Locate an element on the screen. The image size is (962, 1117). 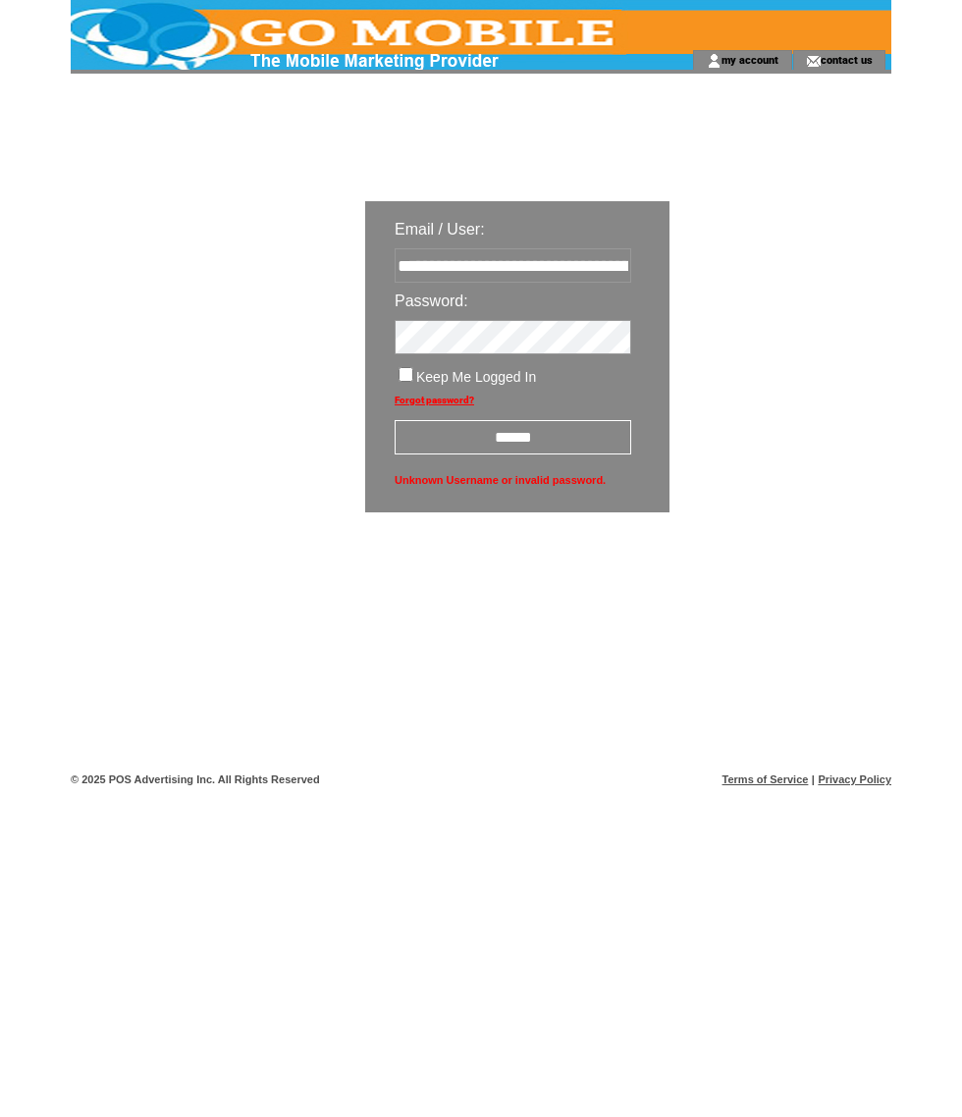
a: Forgot password? is located at coordinates (434, 399).